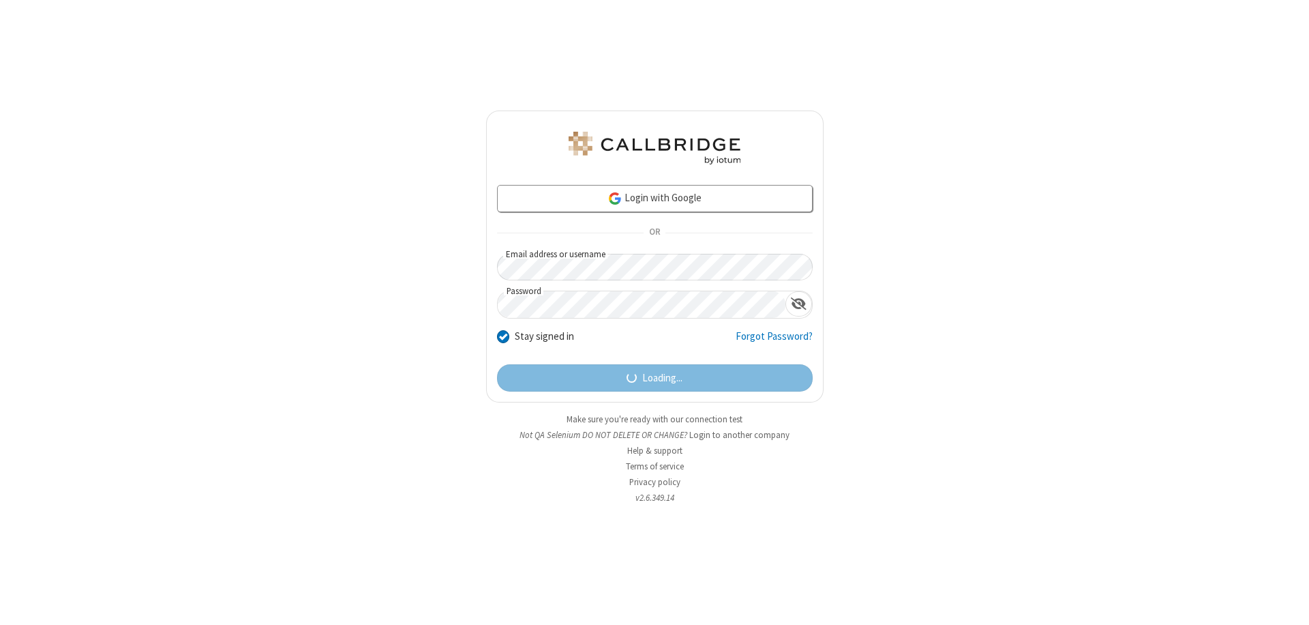  What do you see at coordinates (655, 148) in the screenshot?
I see `img: QA Selenium DO NOT DELETE OR CHANGE` at bounding box center [655, 148].